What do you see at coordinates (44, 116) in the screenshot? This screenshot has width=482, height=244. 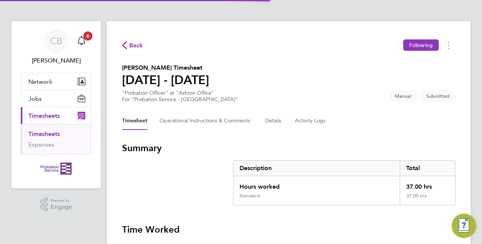 I see `span: Timesheets` at bounding box center [44, 116].